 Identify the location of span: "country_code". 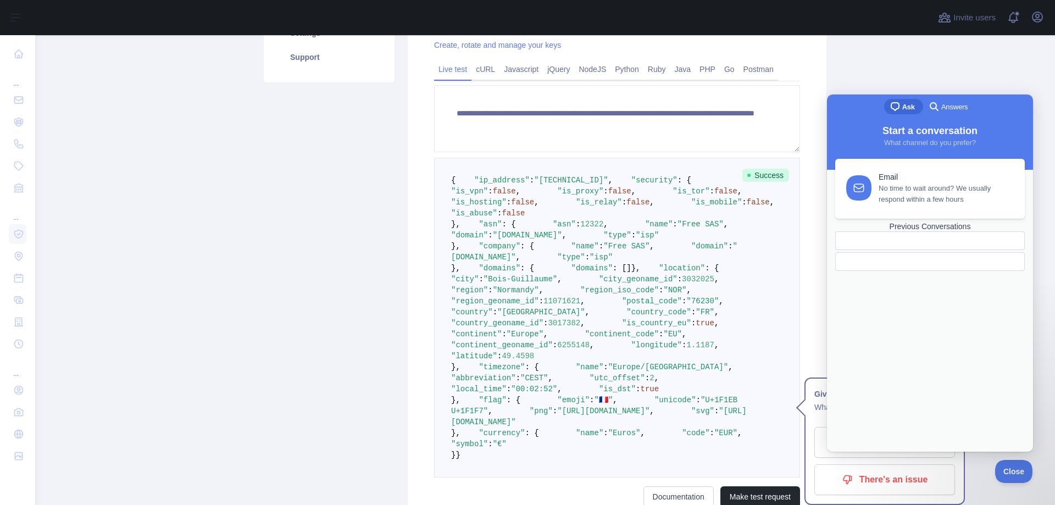
(659, 312).